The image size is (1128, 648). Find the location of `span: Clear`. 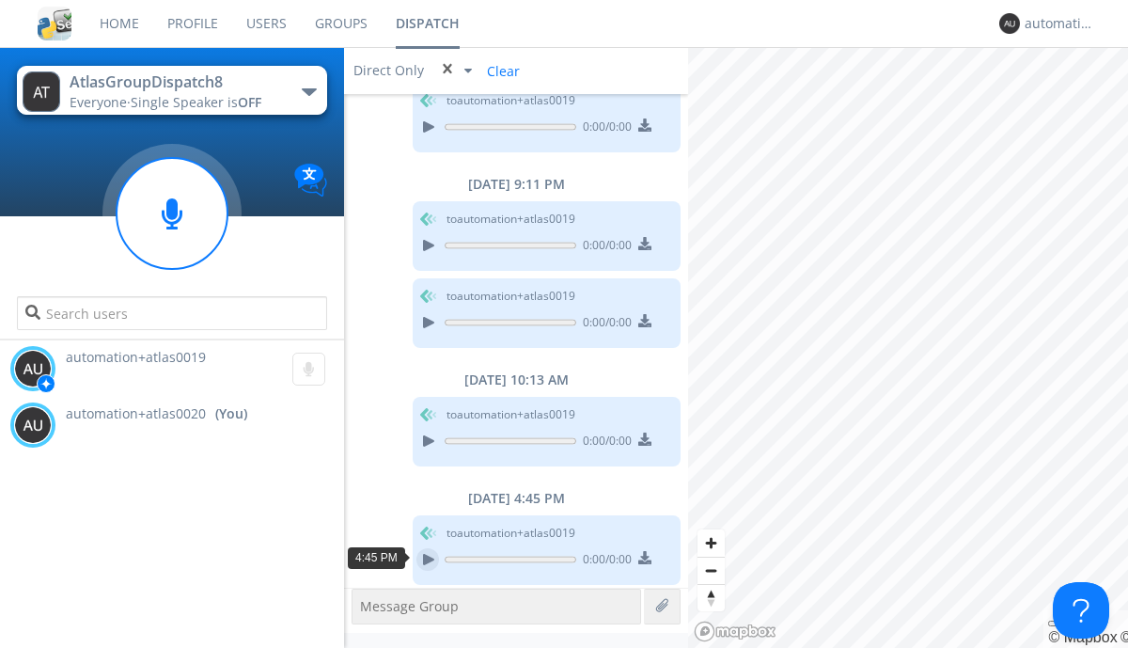

span: Clear is located at coordinates (501, 70).